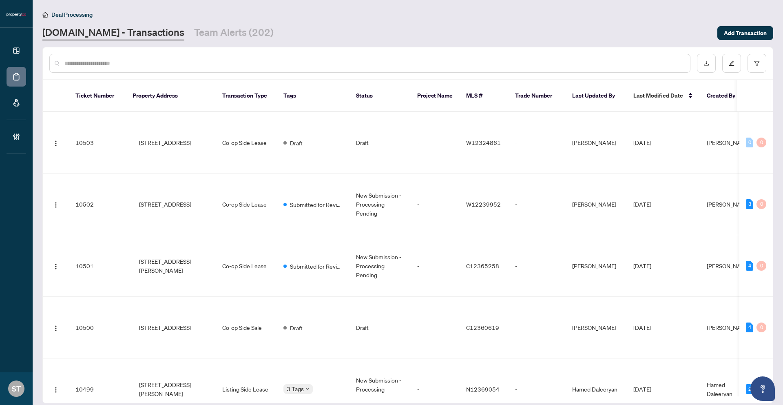  I want to click on span: C12365258, so click(483, 266).